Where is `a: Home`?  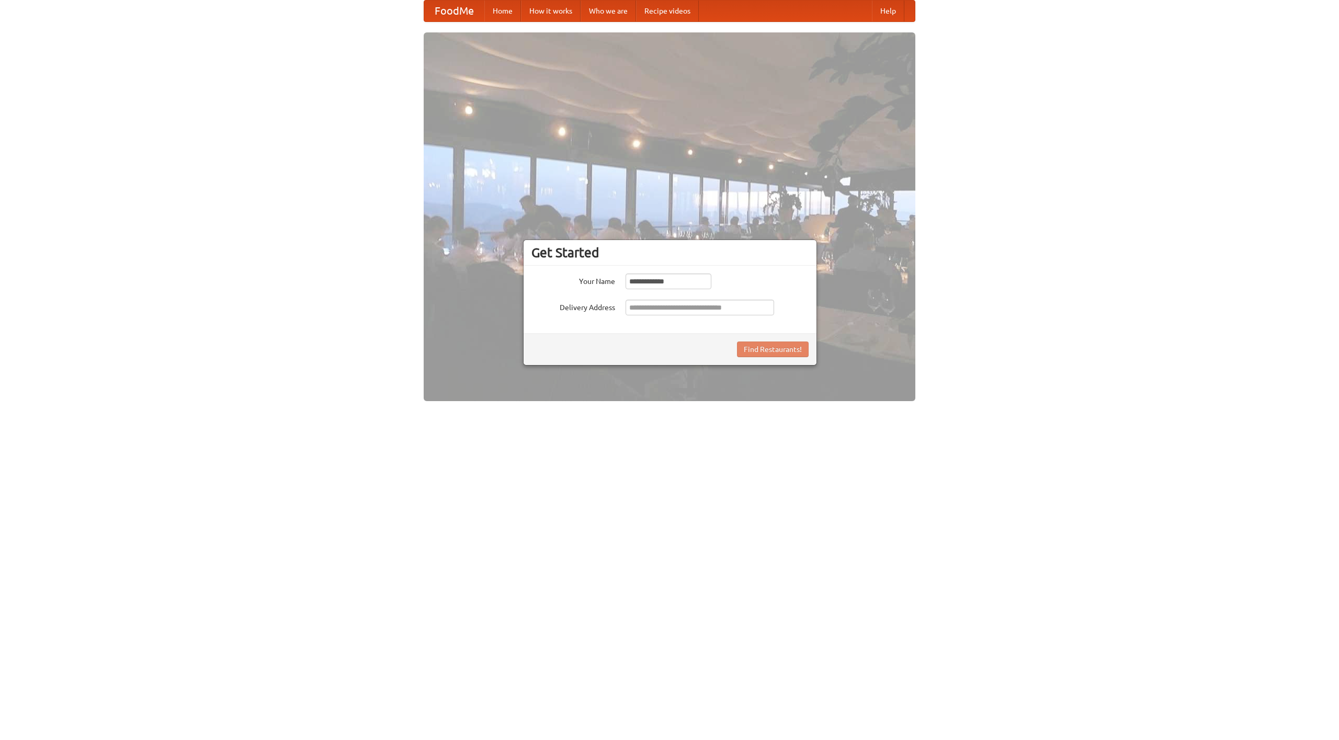 a: Home is located at coordinates (503, 11).